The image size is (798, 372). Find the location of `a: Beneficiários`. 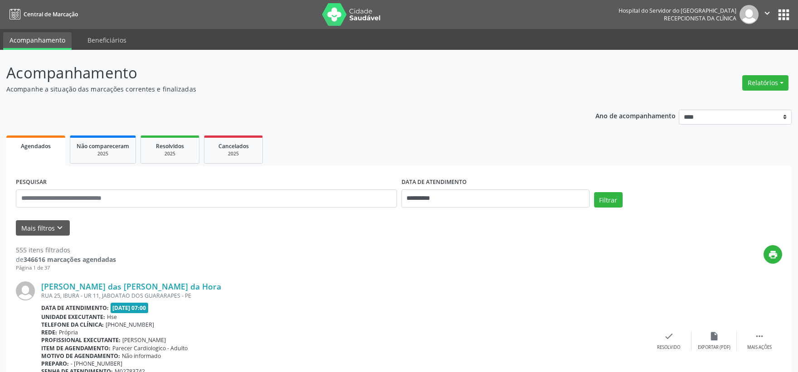

a: Beneficiários is located at coordinates (107, 40).